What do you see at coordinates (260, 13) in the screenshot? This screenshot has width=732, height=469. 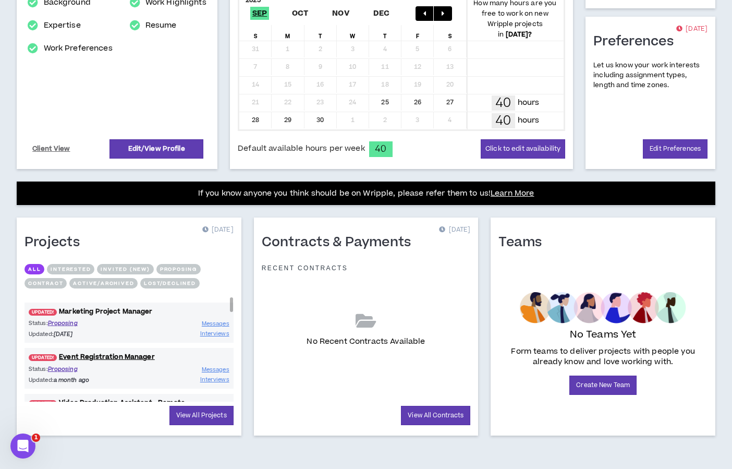 I see `span: Sep` at bounding box center [260, 13].